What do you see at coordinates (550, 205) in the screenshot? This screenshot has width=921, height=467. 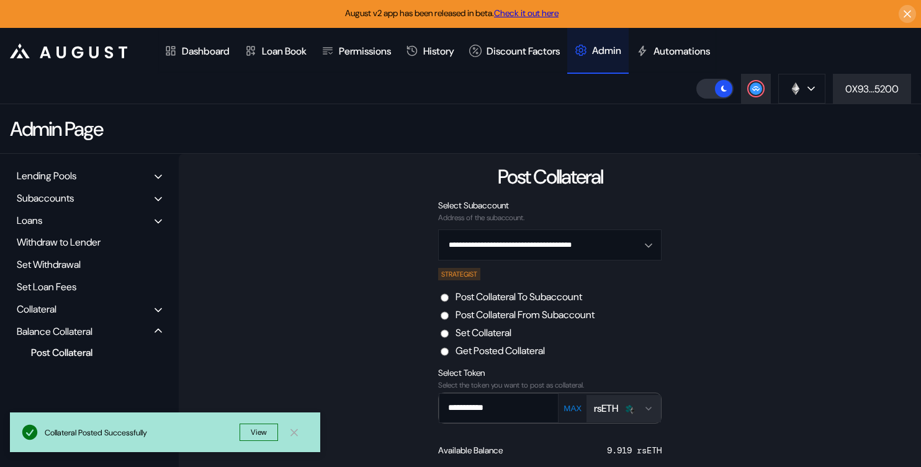 I see `div: Select Subaccount` at bounding box center [550, 205].